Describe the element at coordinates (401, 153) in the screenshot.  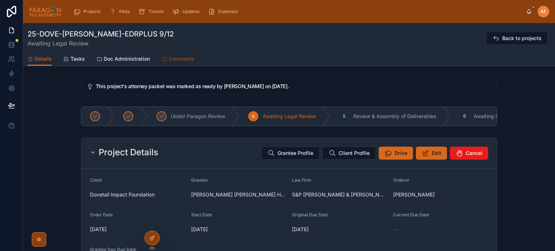
I see `span: Drive` at that location.